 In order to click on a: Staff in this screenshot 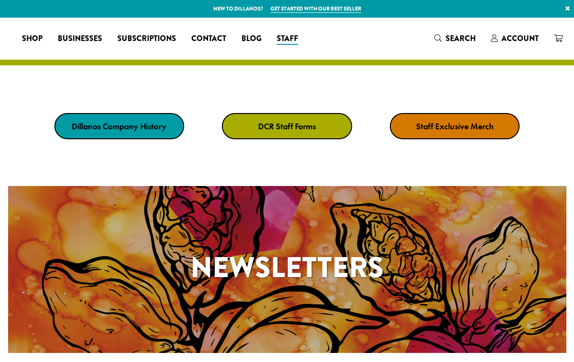, I will do `click(287, 39)`.